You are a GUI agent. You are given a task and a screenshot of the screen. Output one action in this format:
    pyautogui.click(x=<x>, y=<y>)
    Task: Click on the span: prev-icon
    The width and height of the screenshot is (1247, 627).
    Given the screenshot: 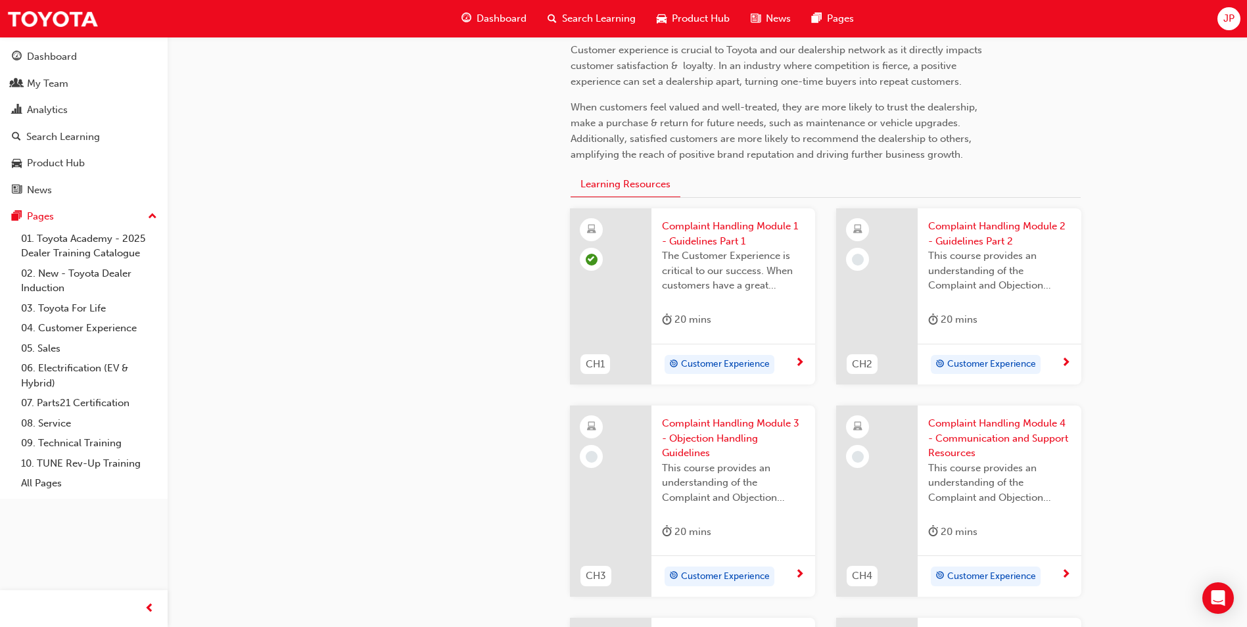 What is the action you would take?
    pyautogui.click(x=149, y=609)
    